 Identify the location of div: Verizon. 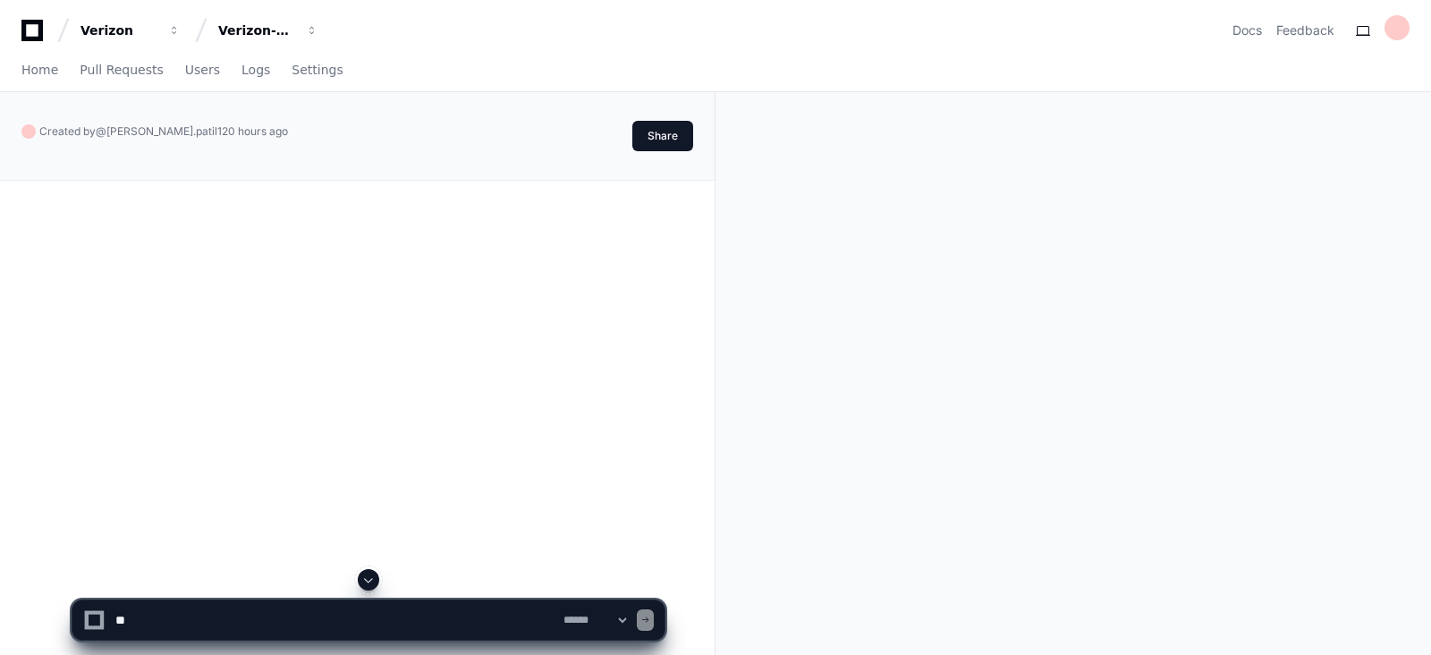
(119, 30).